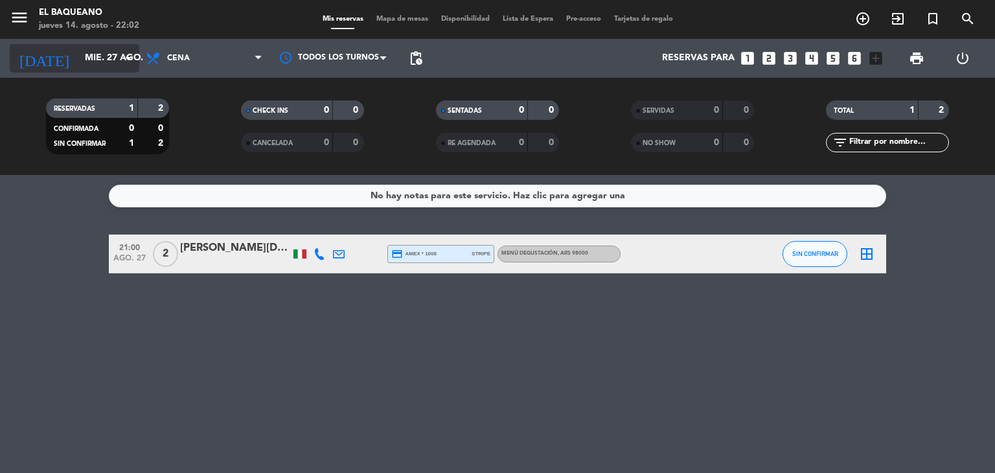  Describe the element at coordinates (414, 254) in the screenshot. I see `span: amex * 1008` at that location.